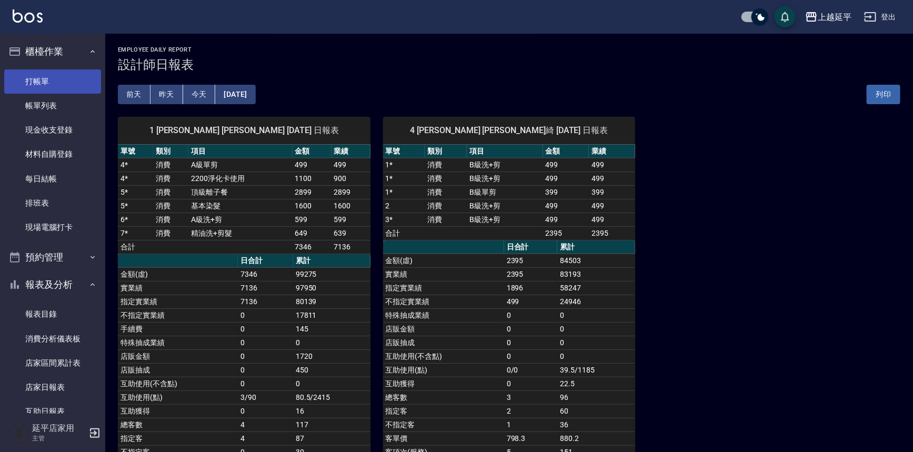 The width and height of the screenshot is (913, 452). Describe the element at coordinates (331, 301) in the screenshot. I see `td: 80139` at that location.